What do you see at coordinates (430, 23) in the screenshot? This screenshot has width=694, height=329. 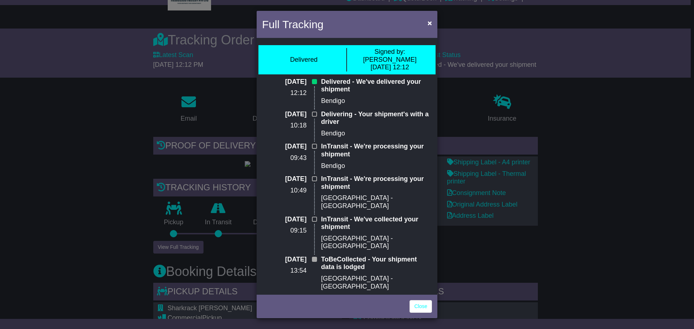 I see `button: Close` at bounding box center [430, 23].